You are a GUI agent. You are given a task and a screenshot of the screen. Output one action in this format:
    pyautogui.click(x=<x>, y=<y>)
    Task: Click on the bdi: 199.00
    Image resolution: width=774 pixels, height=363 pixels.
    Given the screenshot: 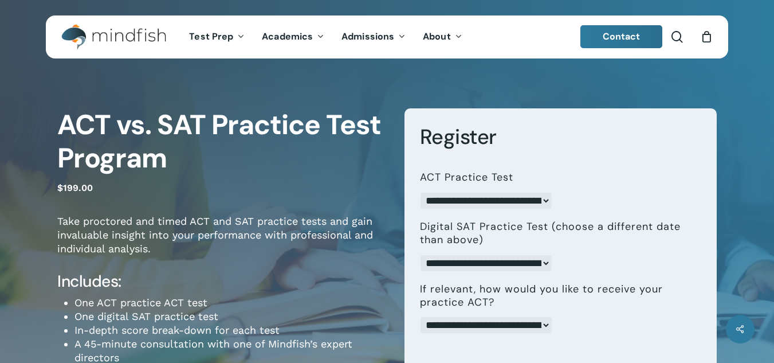 What is the action you would take?
    pyautogui.click(x=75, y=187)
    